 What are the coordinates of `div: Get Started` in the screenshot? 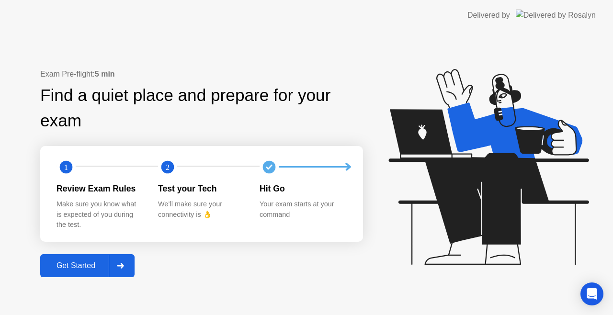 It's located at (76, 266).